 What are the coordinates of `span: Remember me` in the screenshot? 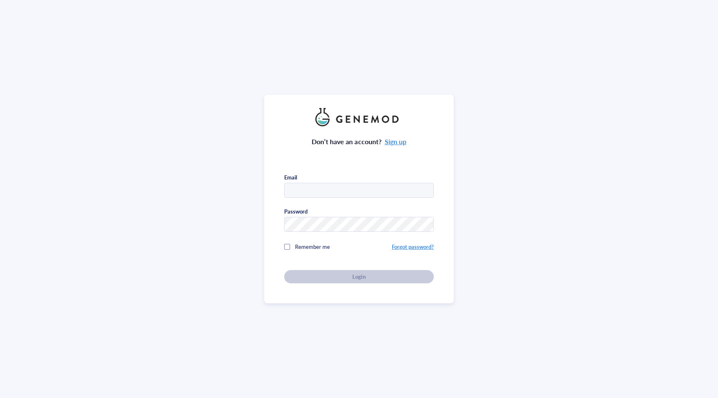 It's located at (313, 246).